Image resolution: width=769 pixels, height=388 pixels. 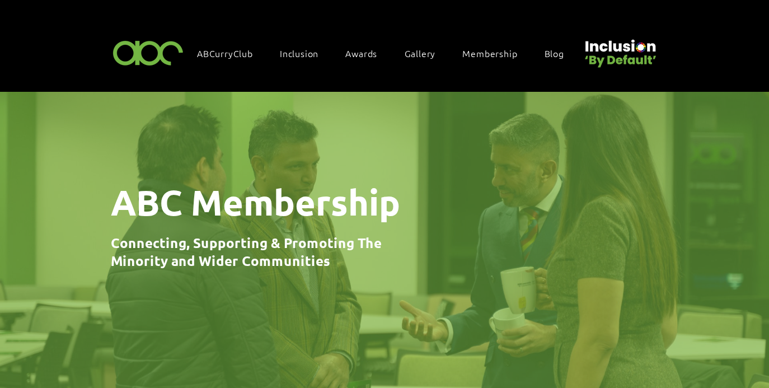 What do you see at coordinates (366, 53) in the screenshot?
I see `div: Awards` at bounding box center [366, 53].